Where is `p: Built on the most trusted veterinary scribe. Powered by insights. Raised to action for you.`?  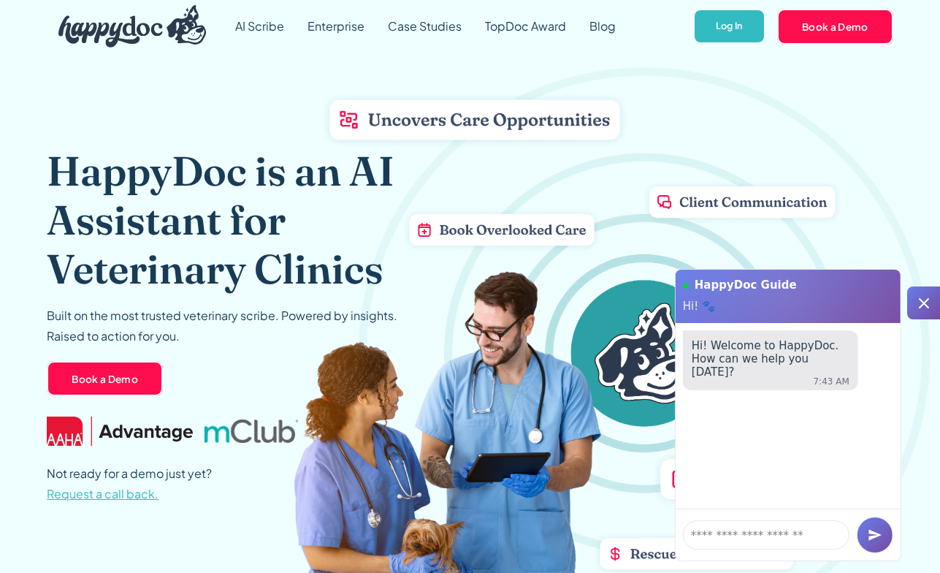
p: Built on the most trusted veterinary scribe. Powered by insights. Raised to action for you. is located at coordinates (222, 326).